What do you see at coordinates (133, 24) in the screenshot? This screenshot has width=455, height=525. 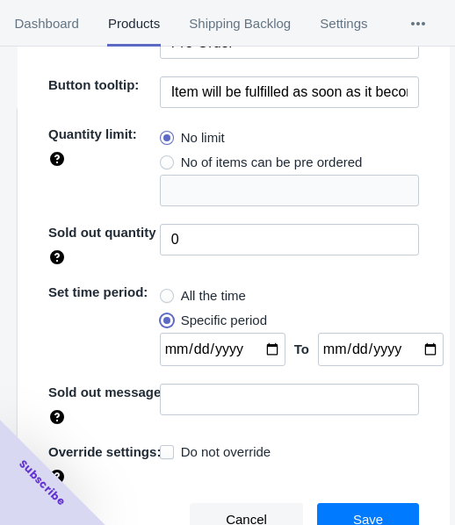 I see `span: Products` at bounding box center [133, 24].